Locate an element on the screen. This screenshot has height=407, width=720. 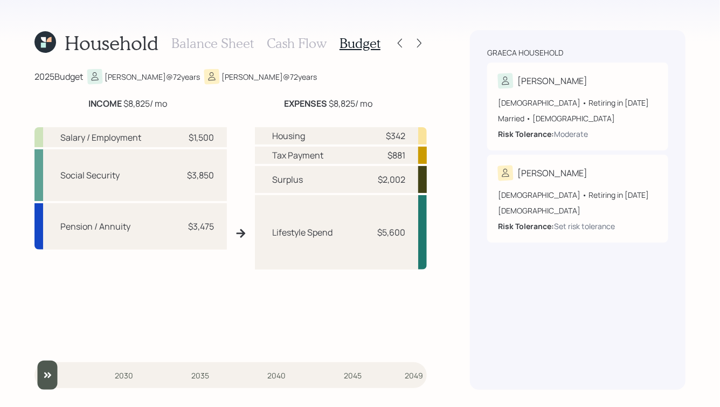
div: Moderate is located at coordinates (571, 134).